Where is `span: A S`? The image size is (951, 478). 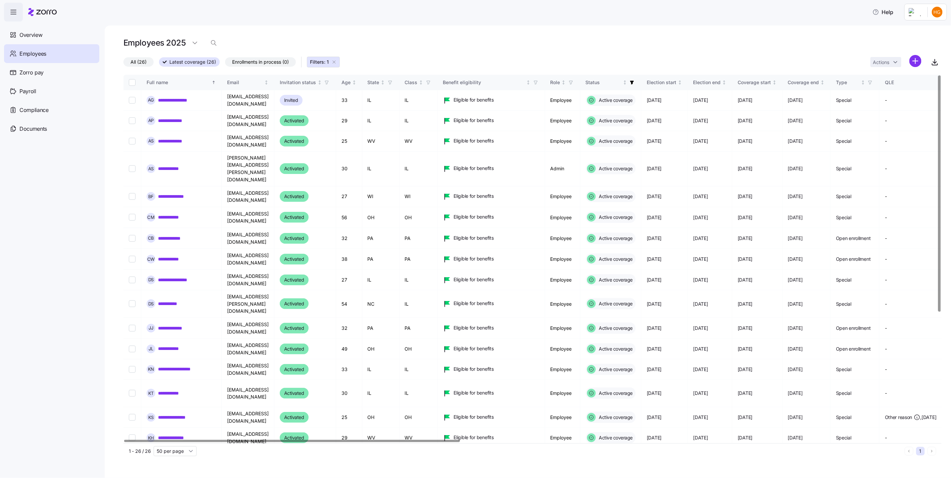
span: A S is located at coordinates (151, 169).